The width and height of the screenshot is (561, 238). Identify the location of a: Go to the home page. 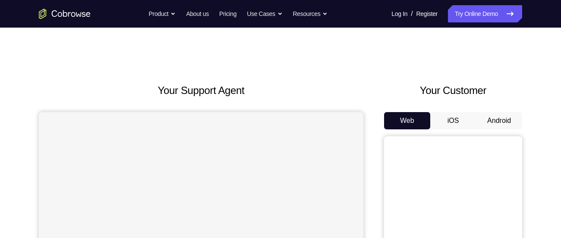
(65, 14).